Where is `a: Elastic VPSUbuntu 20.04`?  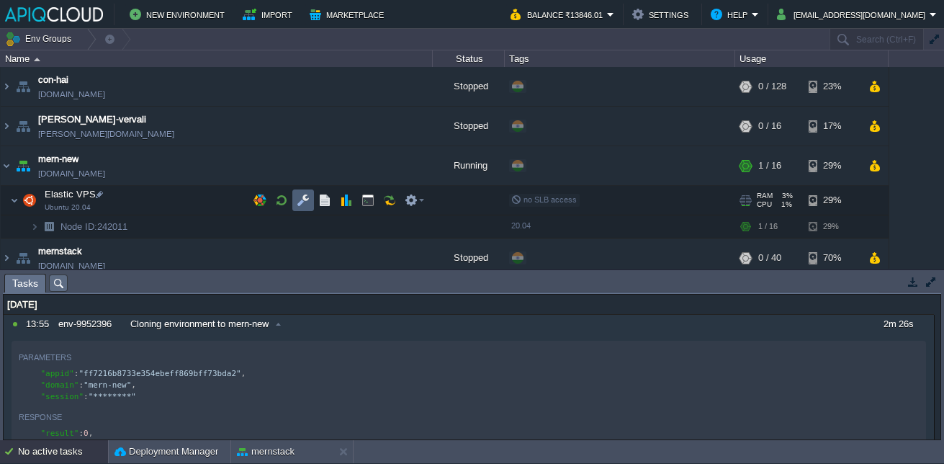 a: Elastic VPSUbuntu 20.04 is located at coordinates (71, 194).